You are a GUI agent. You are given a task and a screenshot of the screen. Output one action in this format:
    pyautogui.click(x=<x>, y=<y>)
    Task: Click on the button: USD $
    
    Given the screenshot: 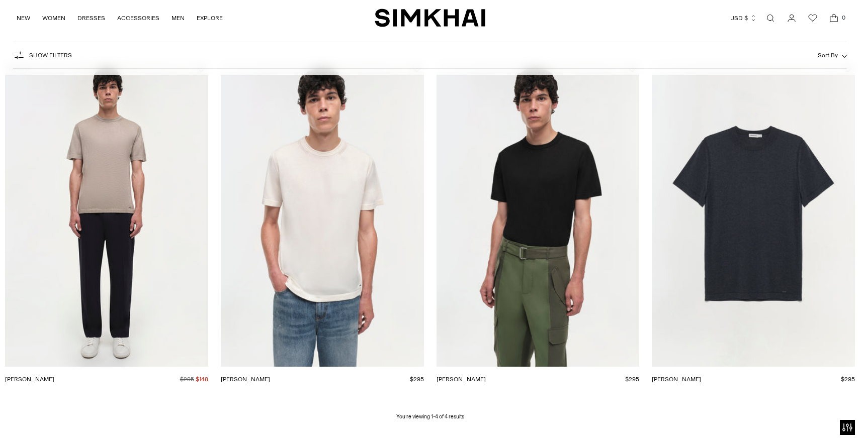 What is the action you would take?
    pyautogui.click(x=743, y=18)
    